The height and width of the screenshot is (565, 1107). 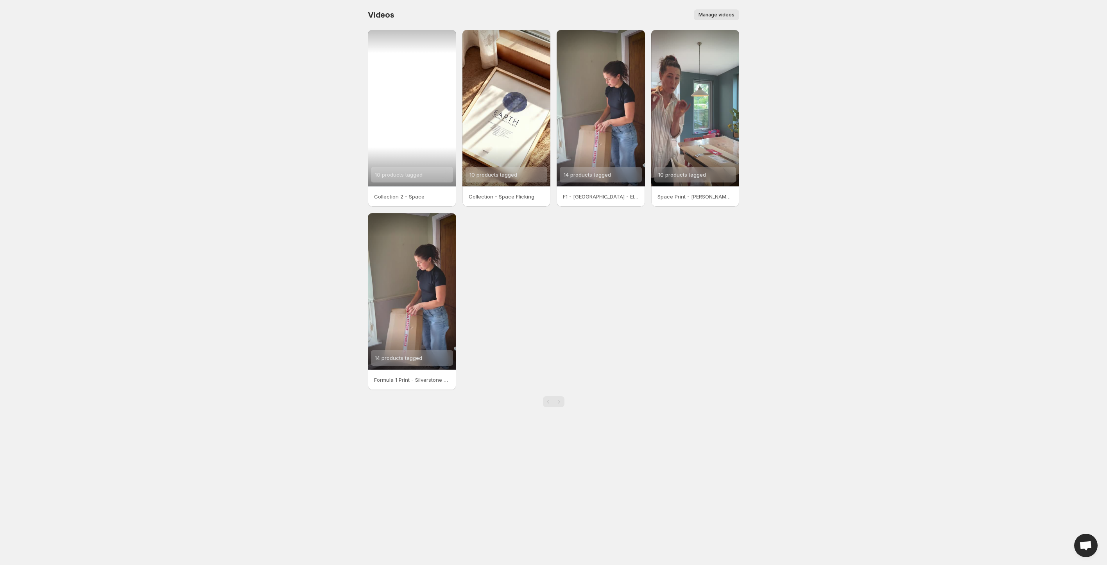 I want to click on div: Open chat, so click(x=1086, y=546).